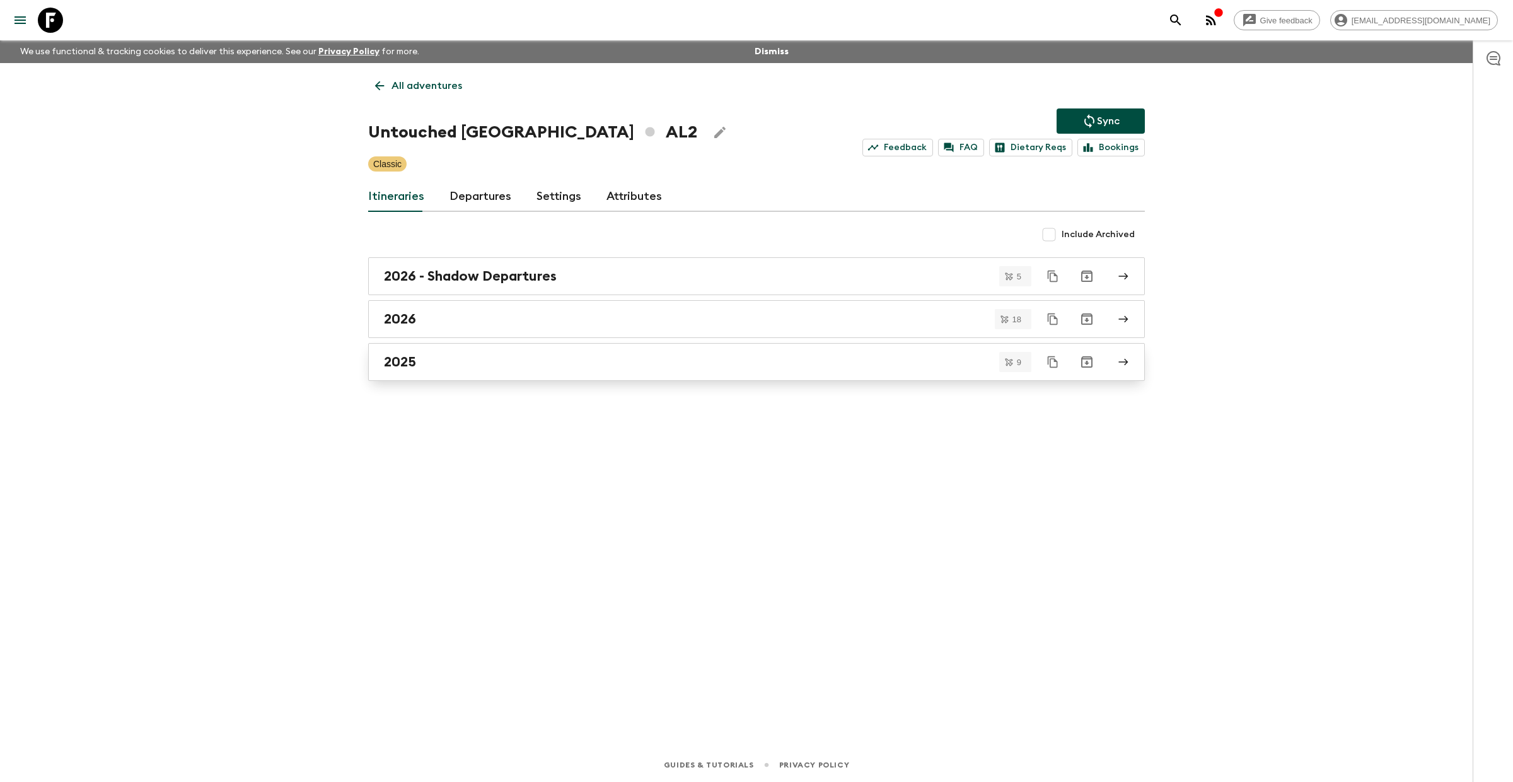  I want to click on a: All adventures, so click(419, 86).